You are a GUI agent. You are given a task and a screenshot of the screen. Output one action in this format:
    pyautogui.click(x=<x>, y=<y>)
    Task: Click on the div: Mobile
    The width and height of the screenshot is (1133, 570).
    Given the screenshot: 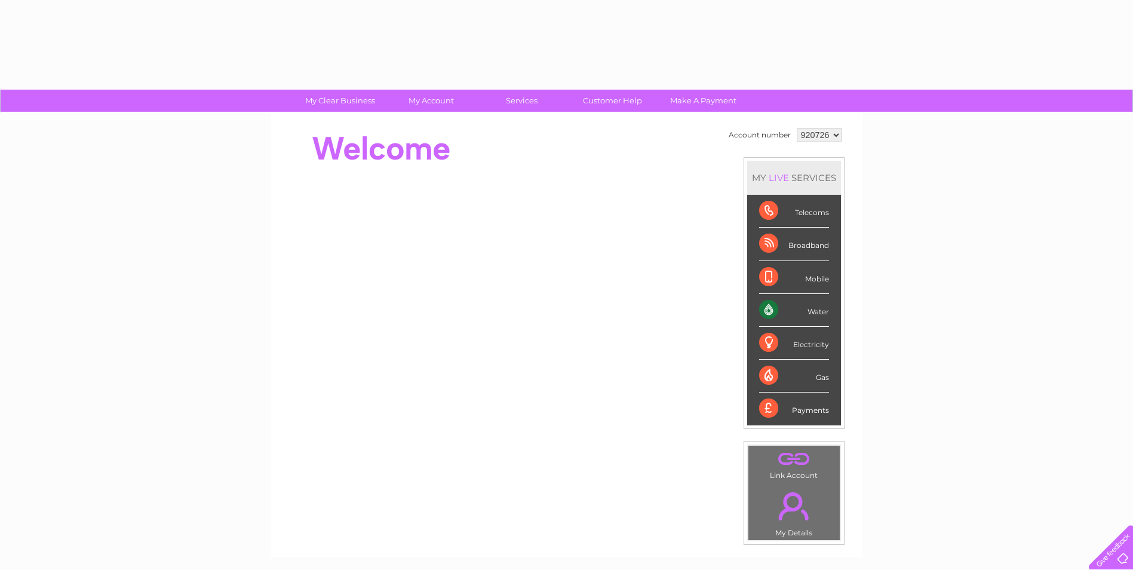 What is the action you would take?
    pyautogui.click(x=794, y=277)
    